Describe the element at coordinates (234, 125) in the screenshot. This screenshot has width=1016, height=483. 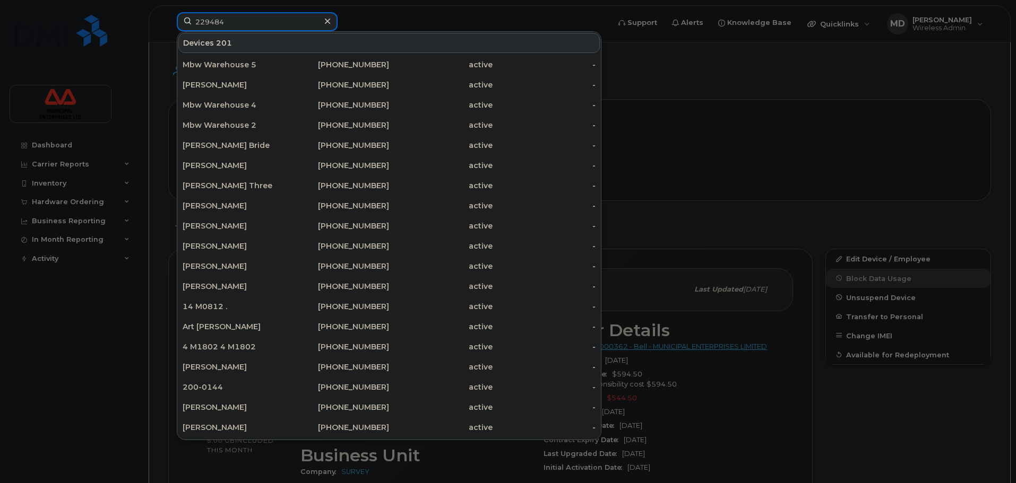
I see `div: Mbw Warehouse 2` at that location.